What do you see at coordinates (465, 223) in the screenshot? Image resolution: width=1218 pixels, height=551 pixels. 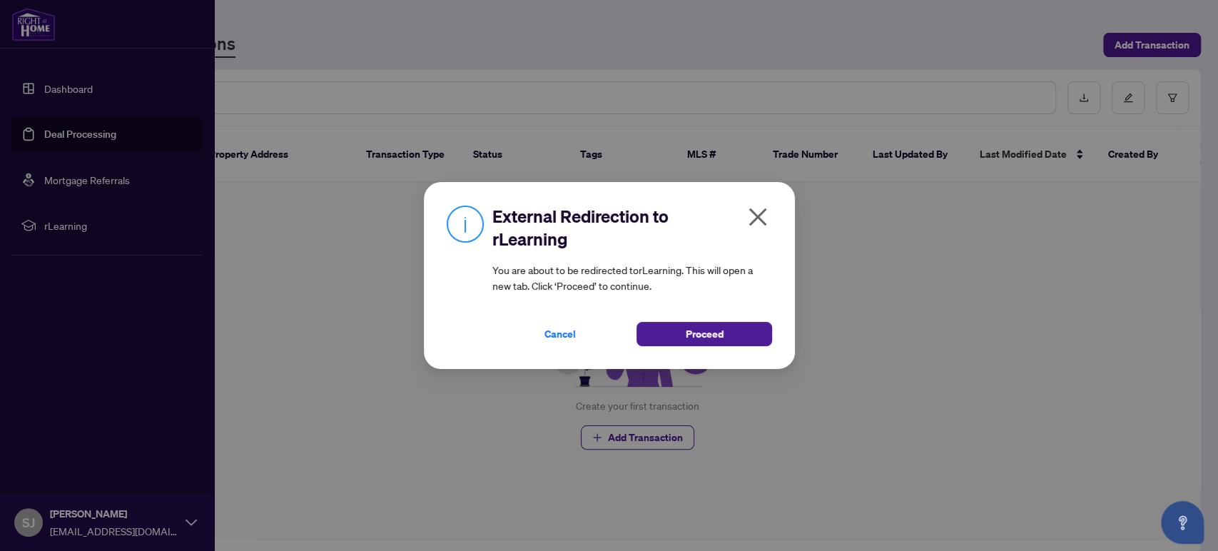 I see `img: Info Icon` at bounding box center [465, 223].